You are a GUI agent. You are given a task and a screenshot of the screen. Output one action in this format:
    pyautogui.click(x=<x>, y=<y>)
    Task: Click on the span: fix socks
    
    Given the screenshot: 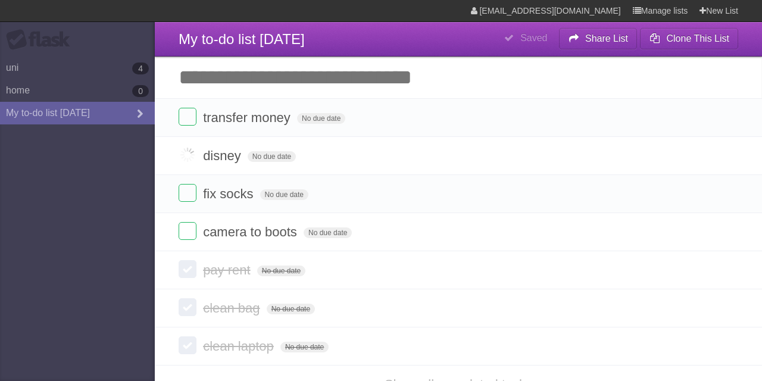 What is the action you would take?
    pyautogui.click(x=229, y=194)
    